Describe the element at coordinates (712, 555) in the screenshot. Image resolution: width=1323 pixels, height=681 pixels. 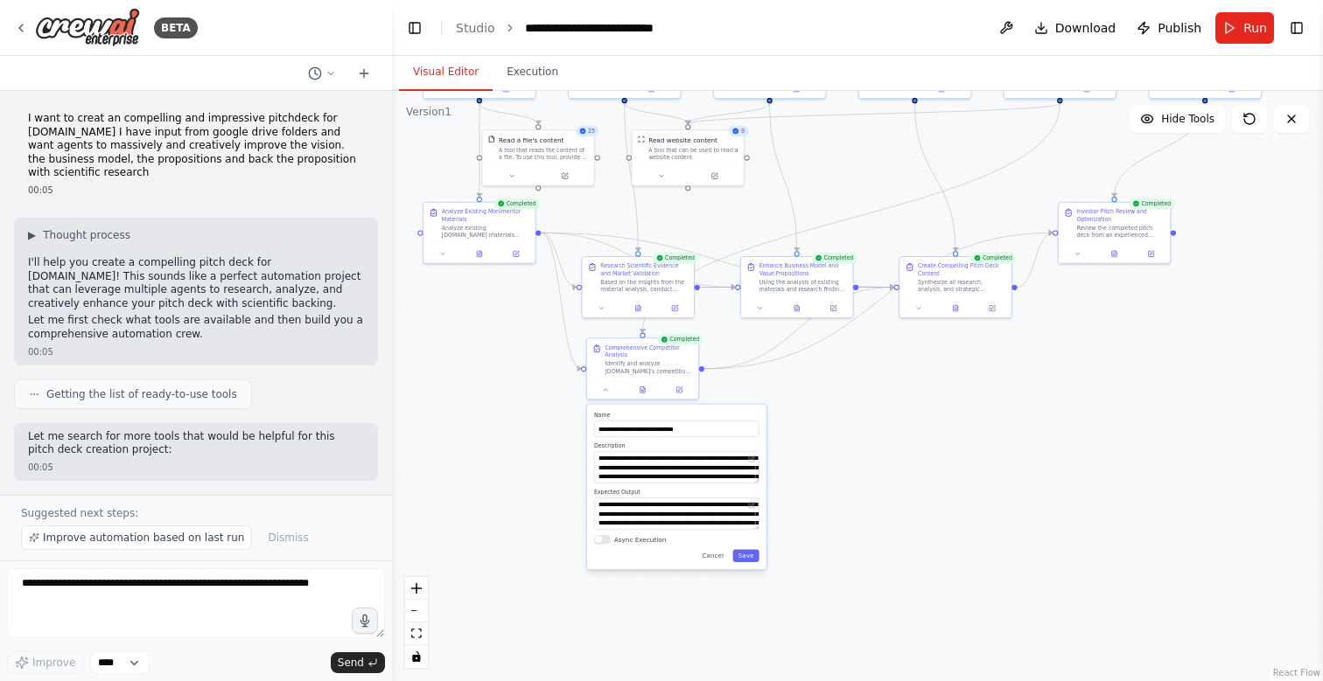
I see `button: Cancel` at that location.